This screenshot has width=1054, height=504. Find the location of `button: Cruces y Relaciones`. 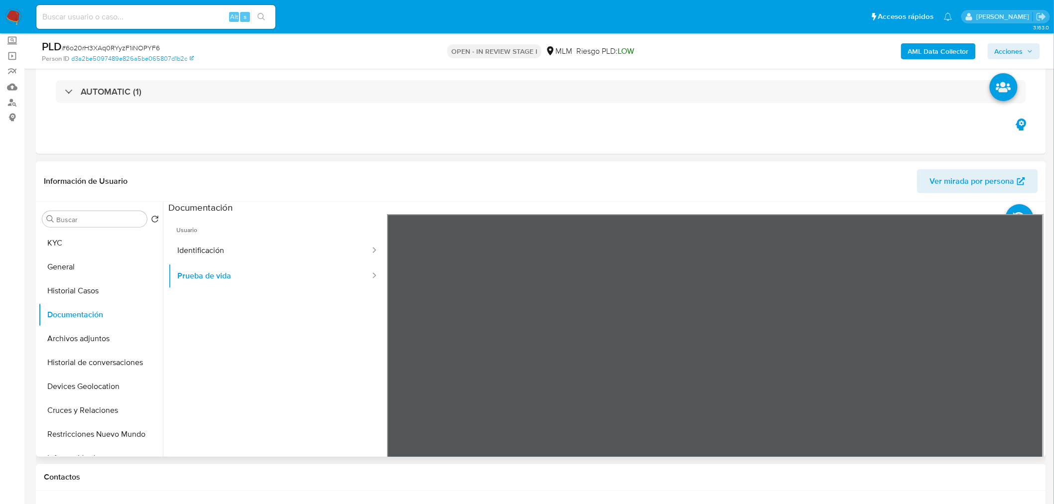

button: Cruces y Relaciones is located at coordinates (101, 410).